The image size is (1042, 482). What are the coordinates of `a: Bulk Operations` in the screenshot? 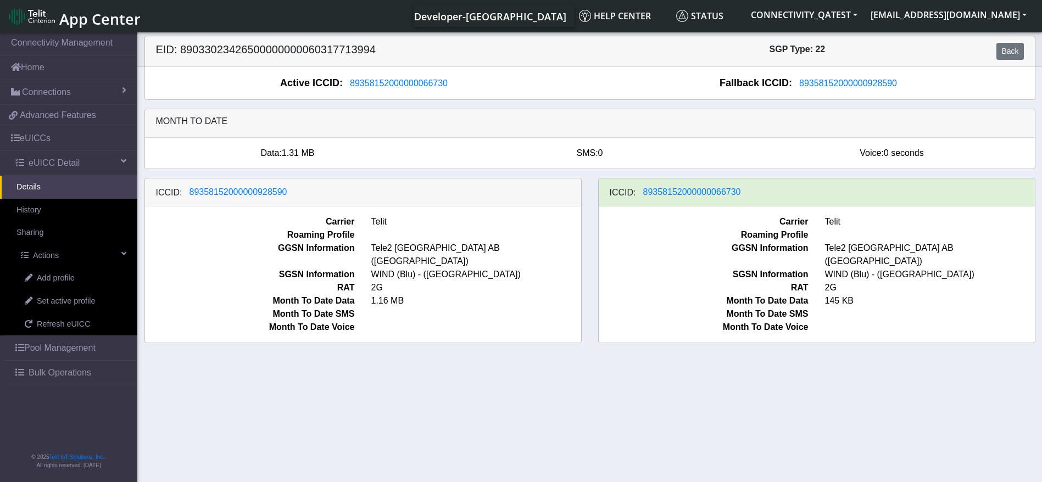 It's located at (71, 373).